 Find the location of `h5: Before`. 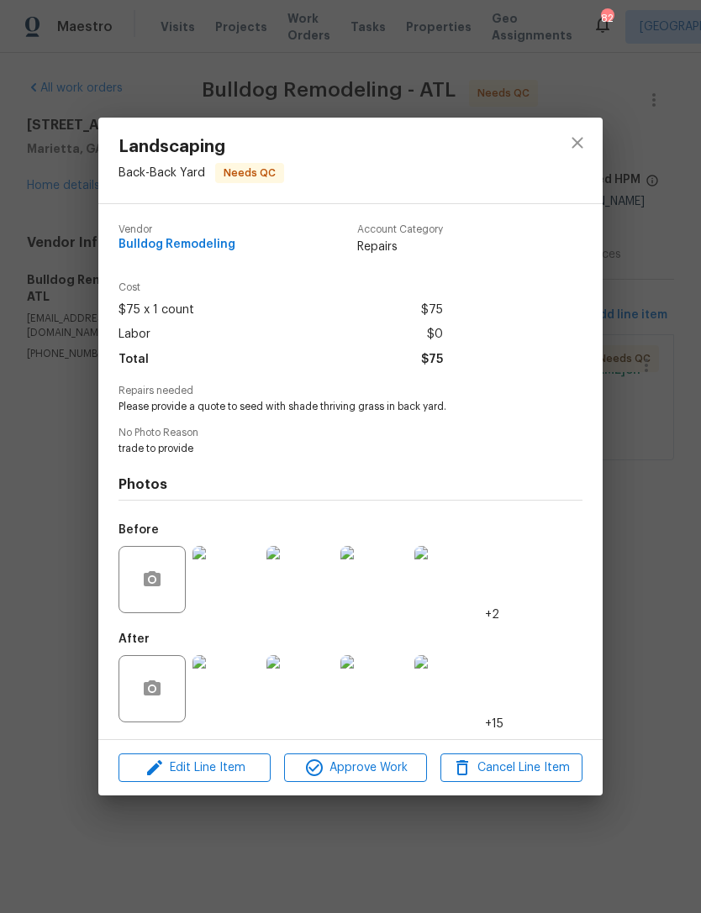

h5: Before is located at coordinates (139, 530).